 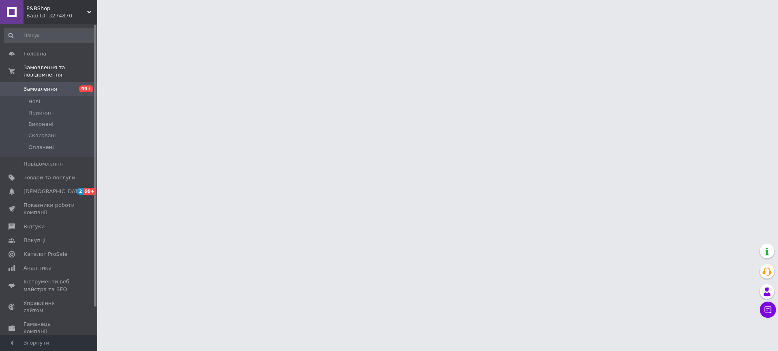 I want to click on input: Пошук, so click(x=50, y=36).